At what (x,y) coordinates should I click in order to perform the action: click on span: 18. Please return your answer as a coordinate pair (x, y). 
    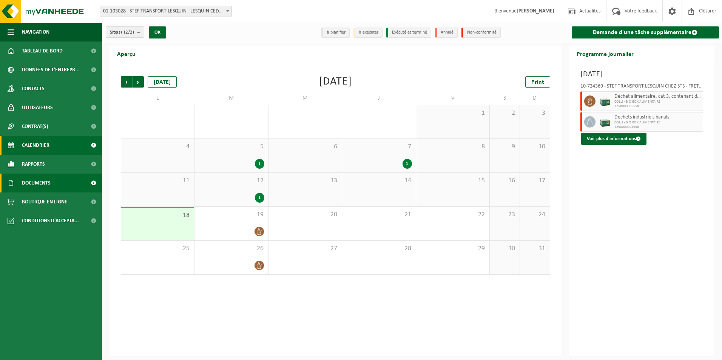
    Looking at the image, I should click on (157, 216).